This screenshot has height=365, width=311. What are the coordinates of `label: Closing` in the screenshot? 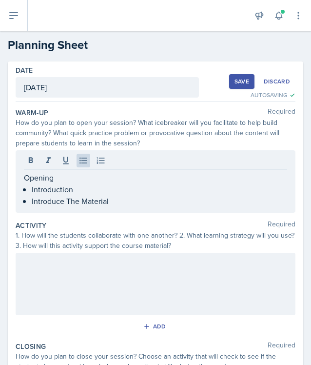 It's located at (31, 347).